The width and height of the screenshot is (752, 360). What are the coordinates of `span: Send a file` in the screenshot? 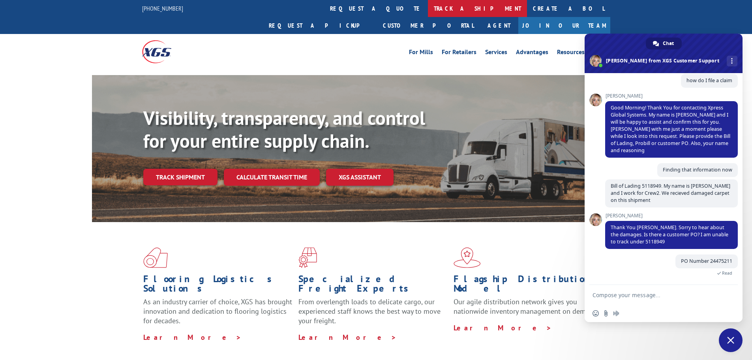 It's located at (606, 313).